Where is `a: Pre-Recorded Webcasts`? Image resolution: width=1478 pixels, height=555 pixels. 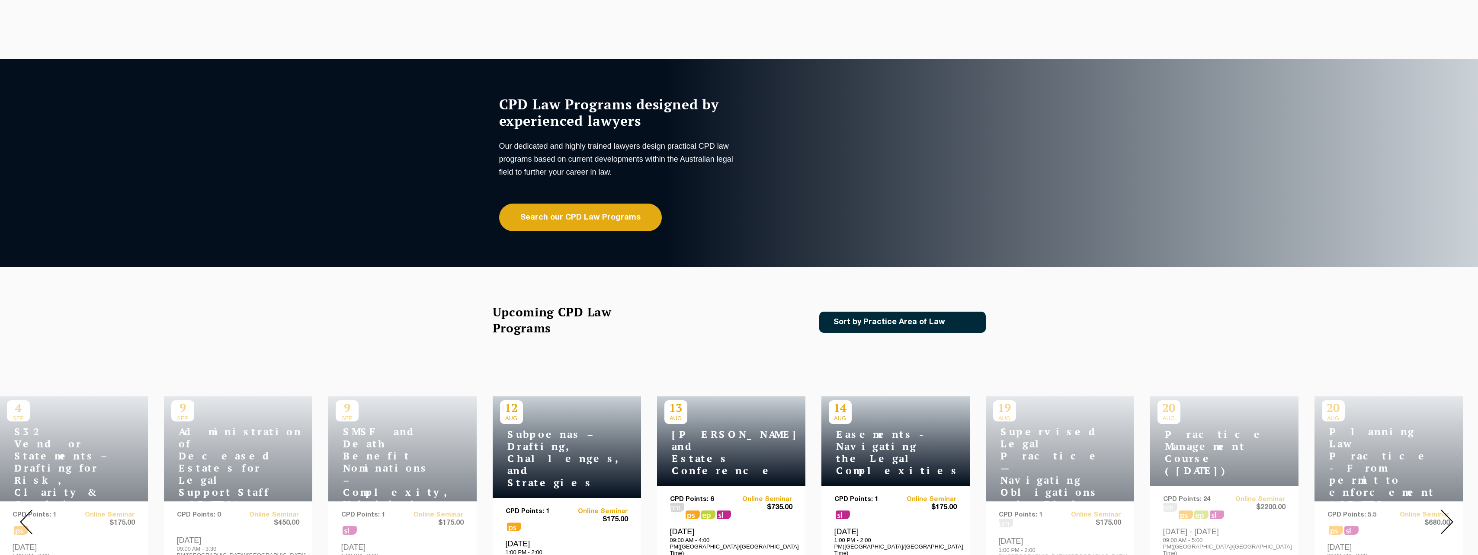
a: Pre-Recorded Webcasts is located at coordinates (1278, 9).